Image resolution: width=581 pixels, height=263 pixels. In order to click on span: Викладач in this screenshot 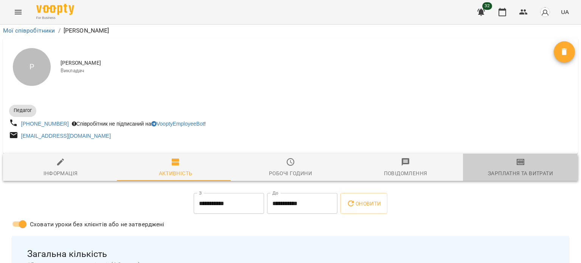, I will do `click(307, 71)`.